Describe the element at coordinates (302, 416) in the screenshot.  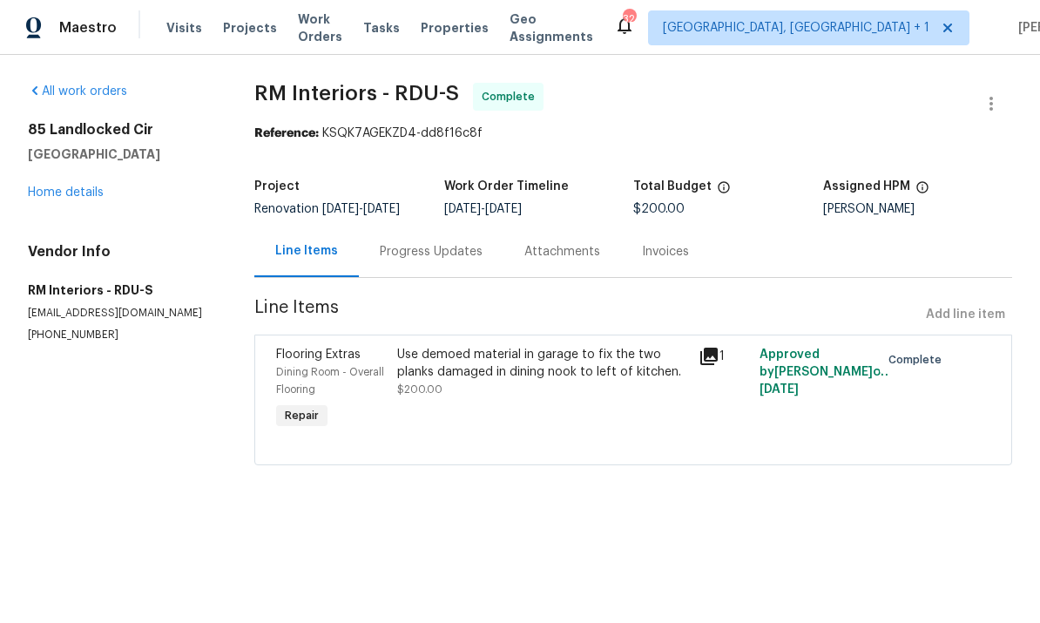
I see `span: Repair` at that location.